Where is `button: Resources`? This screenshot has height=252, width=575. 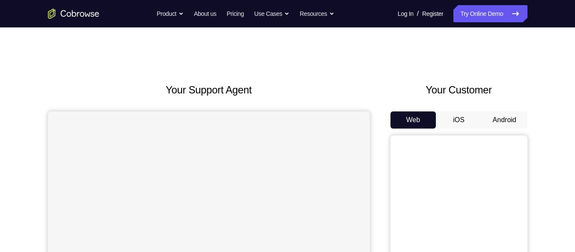 button: Resources is located at coordinates (317, 14).